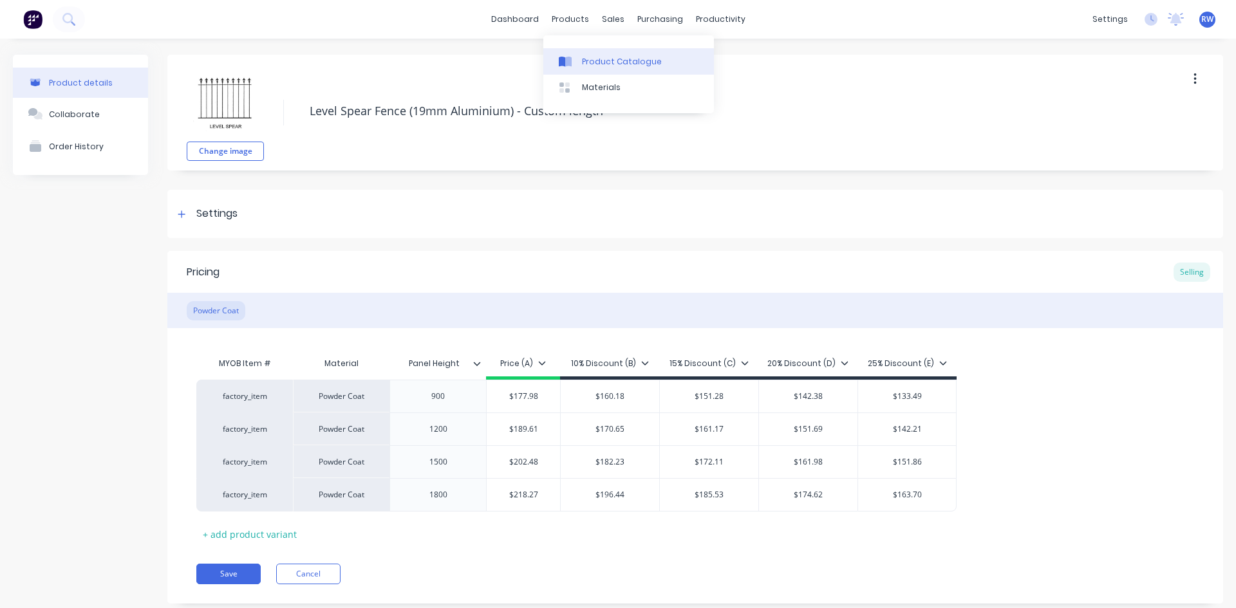 The image size is (1236, 608). Describe the element at coordinates (1207, 19) in the screenshot. I see `span: RW` at that location.